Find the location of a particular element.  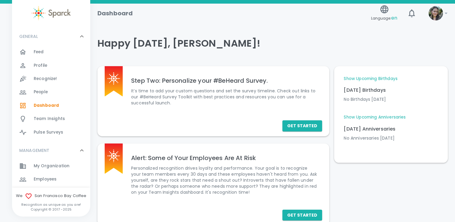

span: Recognize! is located at coordinates (45, 79).